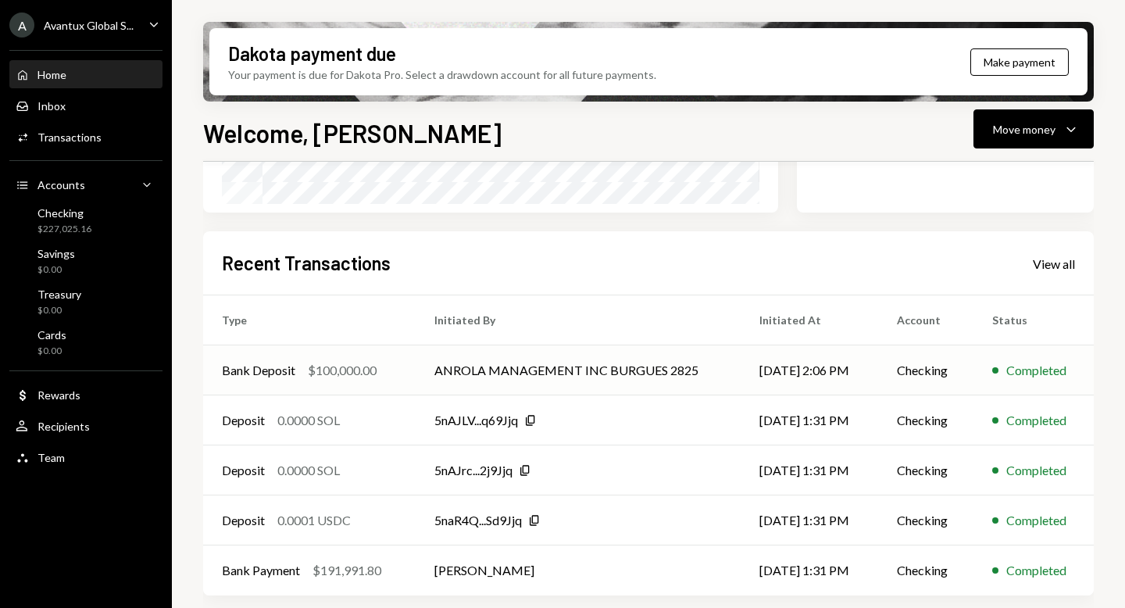  Describe the element at coordinates (86, 137) in the screenshot. I see `a: Transactions` at that location.